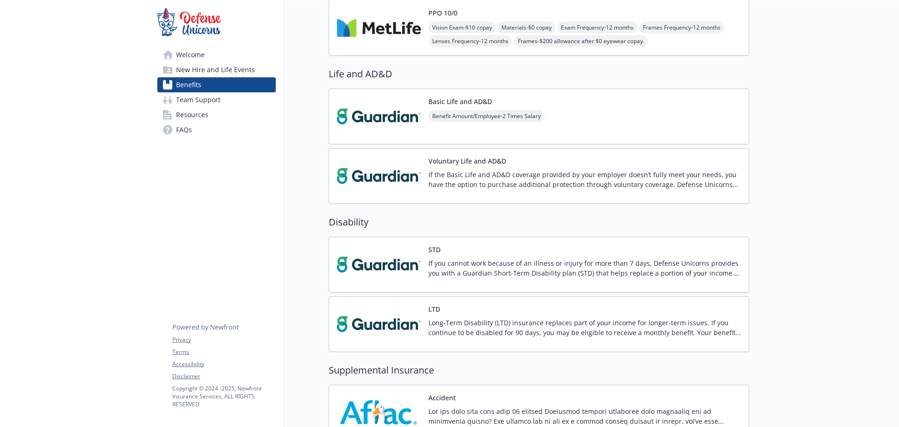 The width and height of the screenshot is (899, 427). Describe the element at coordinates (585, 268) in the screenshot. I see `p: If you cannot work because of an illness or injury for more than 7 days, Defense Unicorns provide...` at that location.